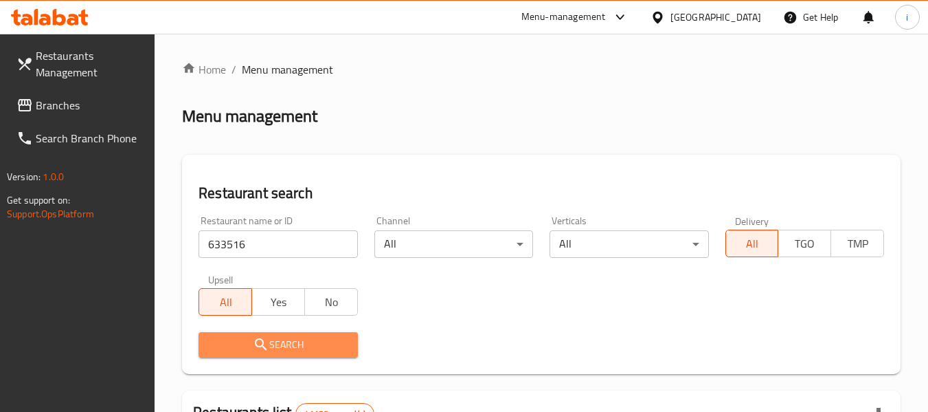 The height and width of the screenshot is (412, 928). I want to click on span: TGO, so click(804, 243).